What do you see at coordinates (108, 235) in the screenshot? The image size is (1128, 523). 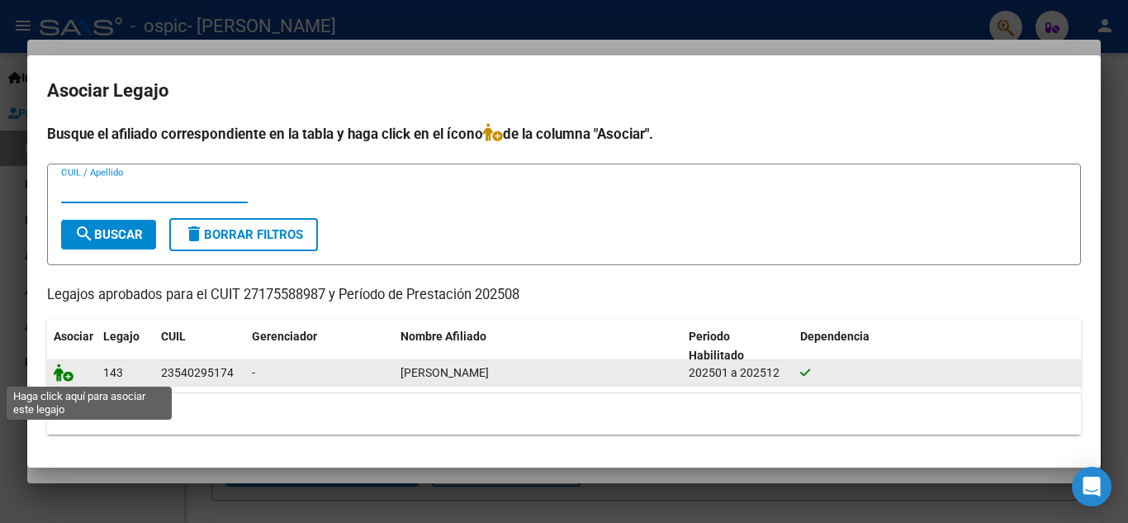 I see `button: Buscar` at bounding box center [108, 235].